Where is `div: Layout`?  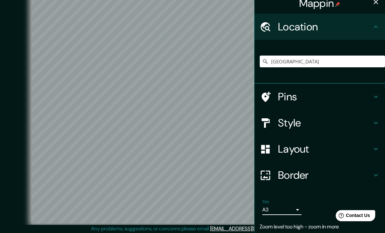
div: Layout is located at coordinates (320, 149).